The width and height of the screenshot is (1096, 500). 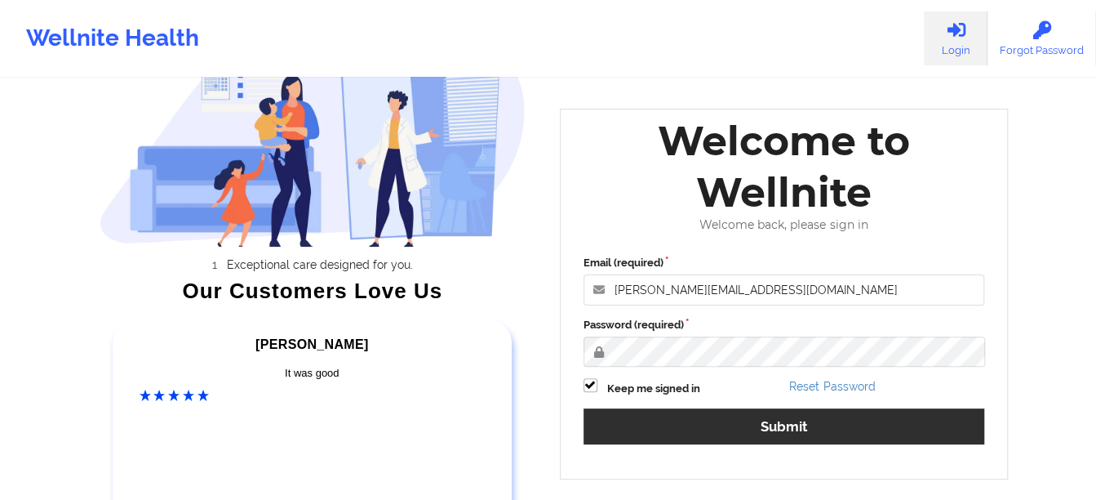 I want to click on a: Login, so click(x=956, y=38).